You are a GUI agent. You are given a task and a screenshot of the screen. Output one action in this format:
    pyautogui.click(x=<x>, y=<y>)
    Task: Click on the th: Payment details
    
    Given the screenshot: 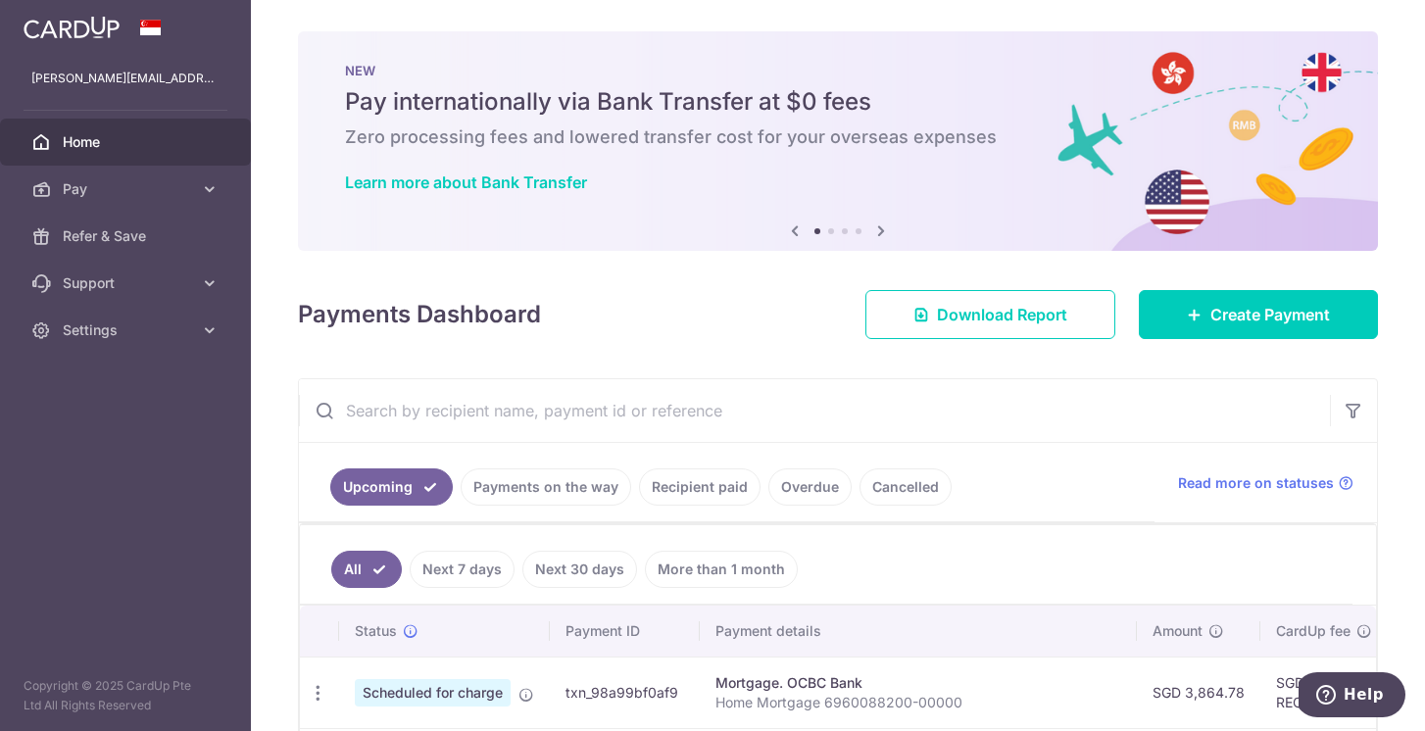 What is the action you would take?
    pyautogui.click(x=918, y=631)
    